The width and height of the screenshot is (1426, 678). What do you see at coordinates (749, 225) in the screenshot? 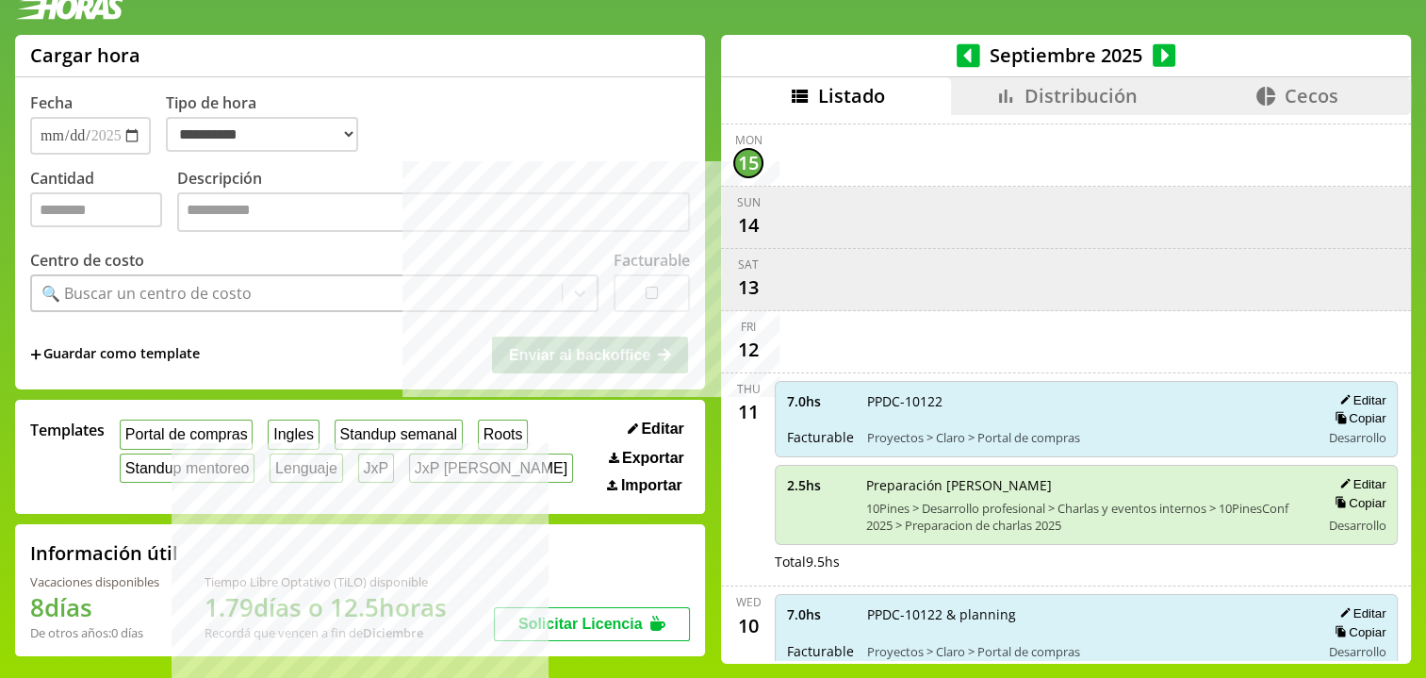
I see `div: 14` at bounding box center [749, 225].